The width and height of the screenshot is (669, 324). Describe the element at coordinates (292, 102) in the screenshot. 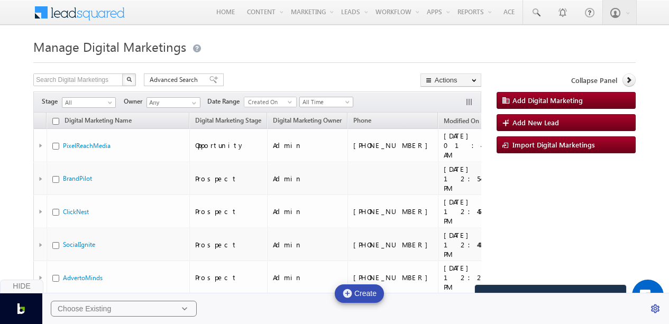

I see `span: select` at that location.